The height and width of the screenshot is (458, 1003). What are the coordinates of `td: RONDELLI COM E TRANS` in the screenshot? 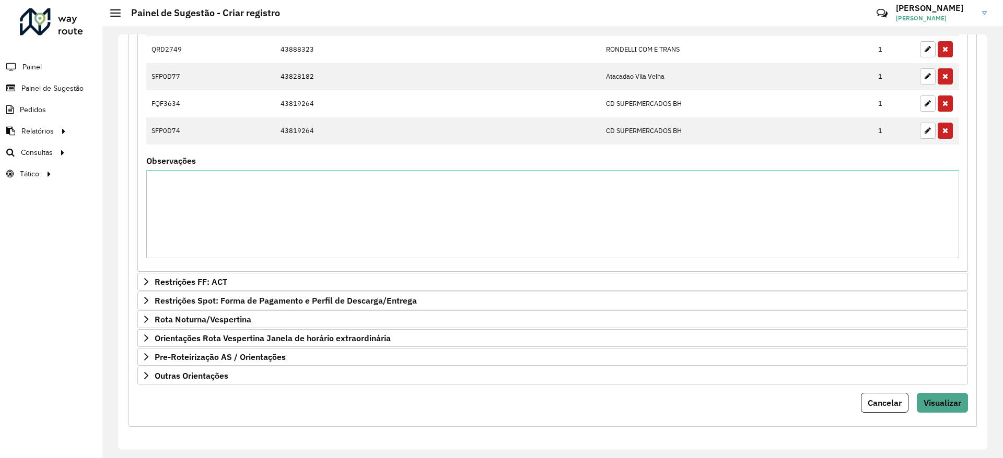 It's located at (736, 50).